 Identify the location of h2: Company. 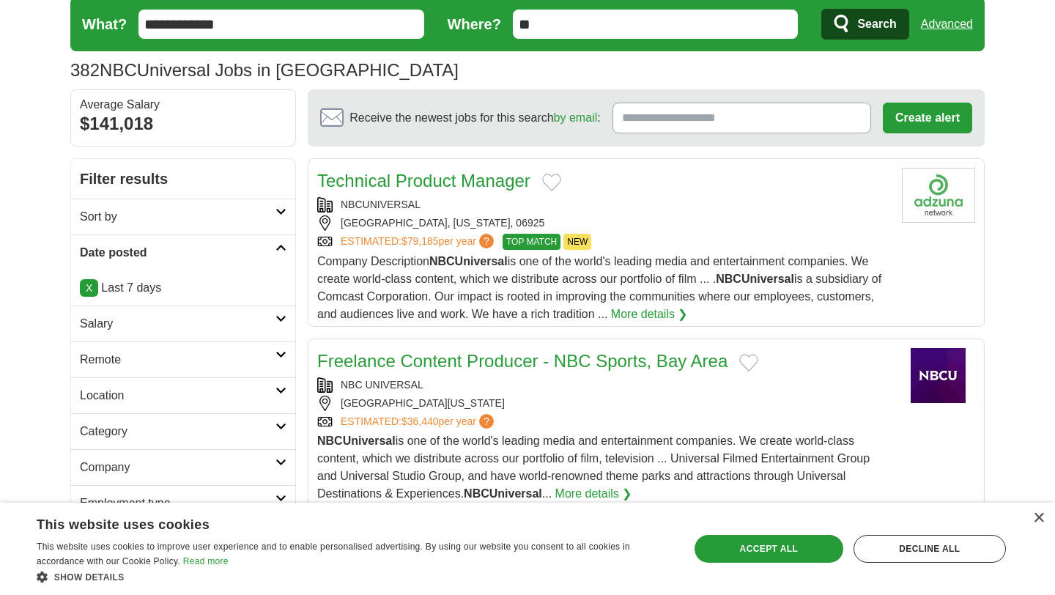
(177, 467).